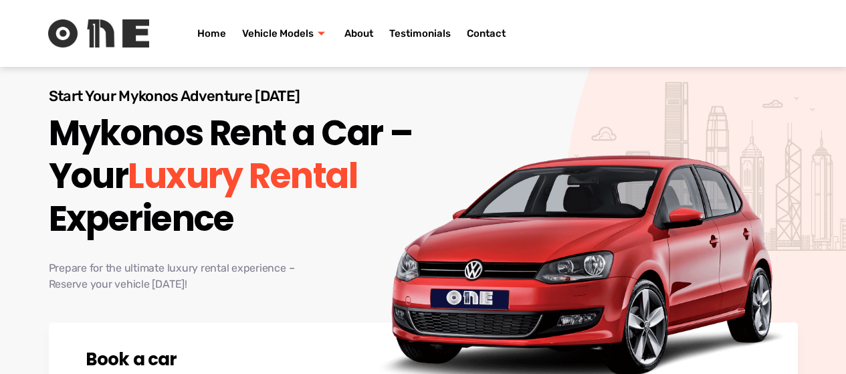 This screenshot has width=846, height=374. Describe the element at coordinates (427, 359) in the screenshot. I see `h2: Book a car` at that location.